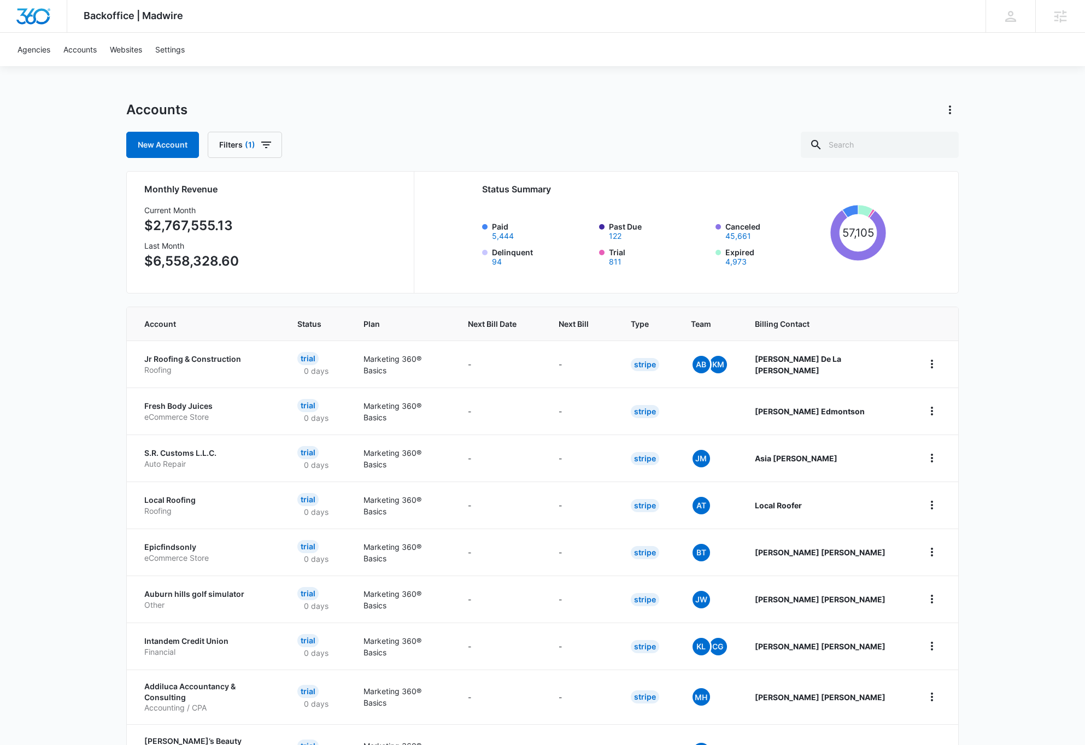 The width and height of the screenshot is (1085, 745). Describe the element at coordinates (208, 500) in the screenshot. I see `p: Local Roofing` at that location.